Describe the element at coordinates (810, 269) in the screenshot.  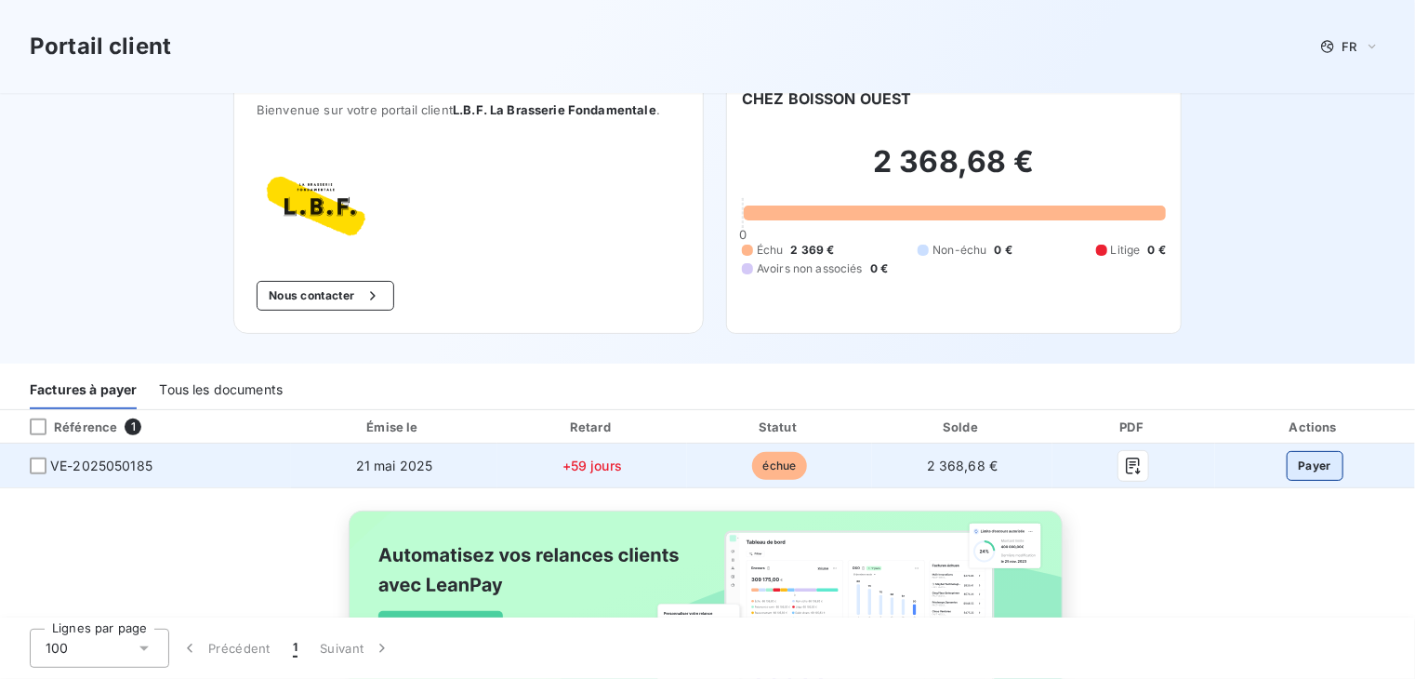
I see `span: Avoirs non associés` at that location.